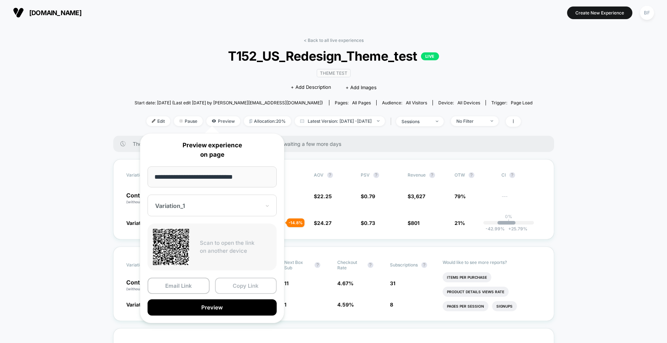 The image size is (667, 343). Describe the element at coordinates (370, 223) in the screenshot. I see `span: 0.73` at that location.